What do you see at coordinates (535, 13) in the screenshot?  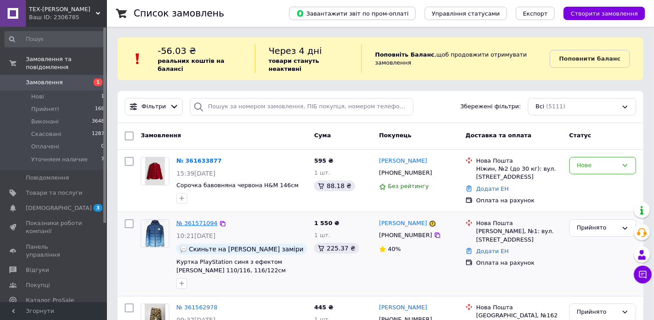 I see `button: Експорт` at bounding box center [535, 13].